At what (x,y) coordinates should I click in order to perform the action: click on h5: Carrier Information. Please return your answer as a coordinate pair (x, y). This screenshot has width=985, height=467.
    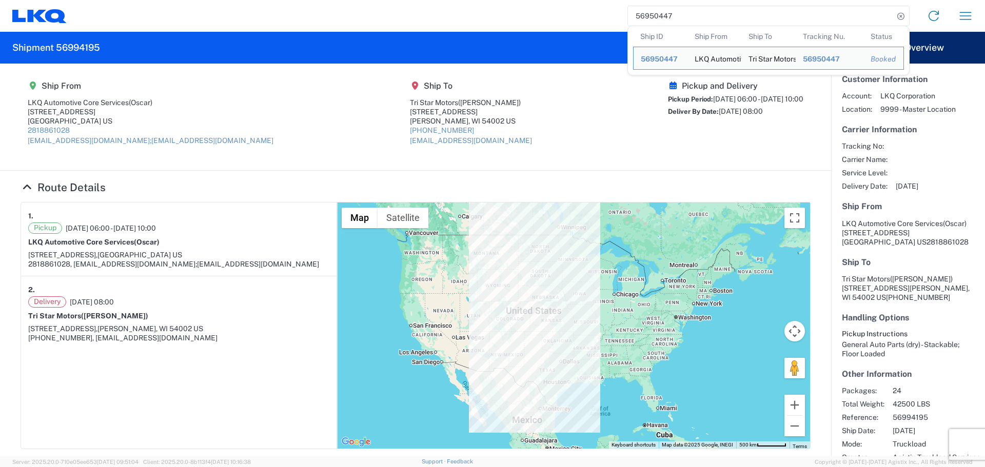
    Looking at the image, I should click on (908, 129).